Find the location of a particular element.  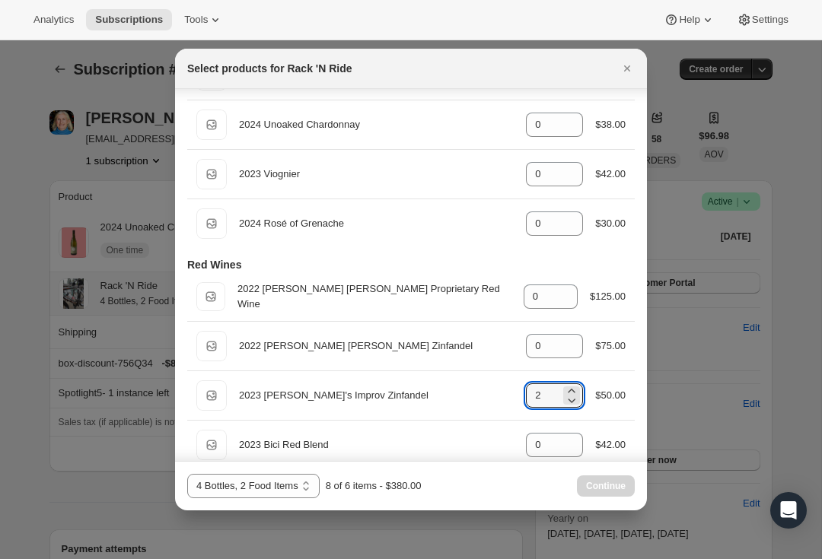

button: Close is located at coordinates (627, 68).